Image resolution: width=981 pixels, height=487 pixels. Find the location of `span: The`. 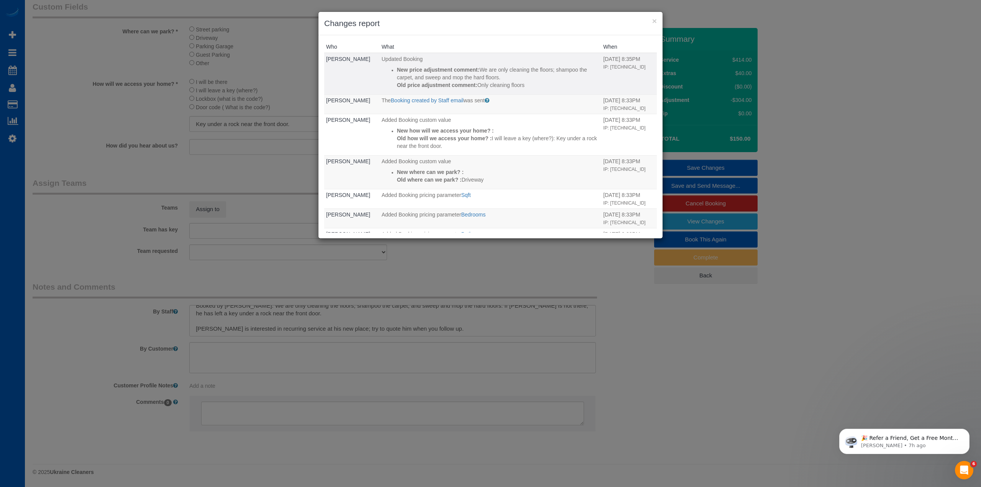

span: The is located at coordinates (386, 100).